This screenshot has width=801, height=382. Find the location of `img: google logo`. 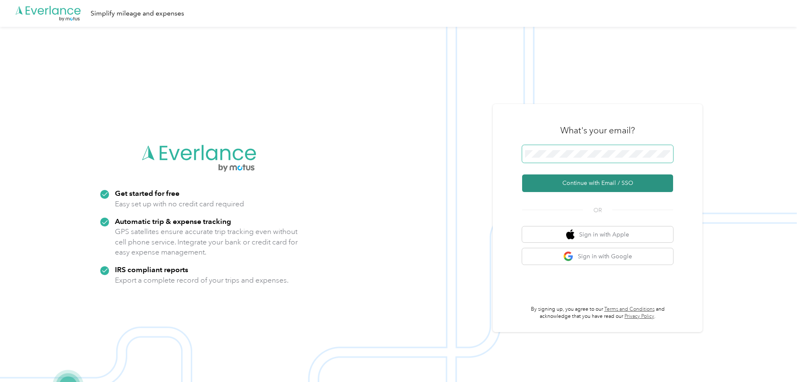

img: google logo is located at coordinates (568, 256).